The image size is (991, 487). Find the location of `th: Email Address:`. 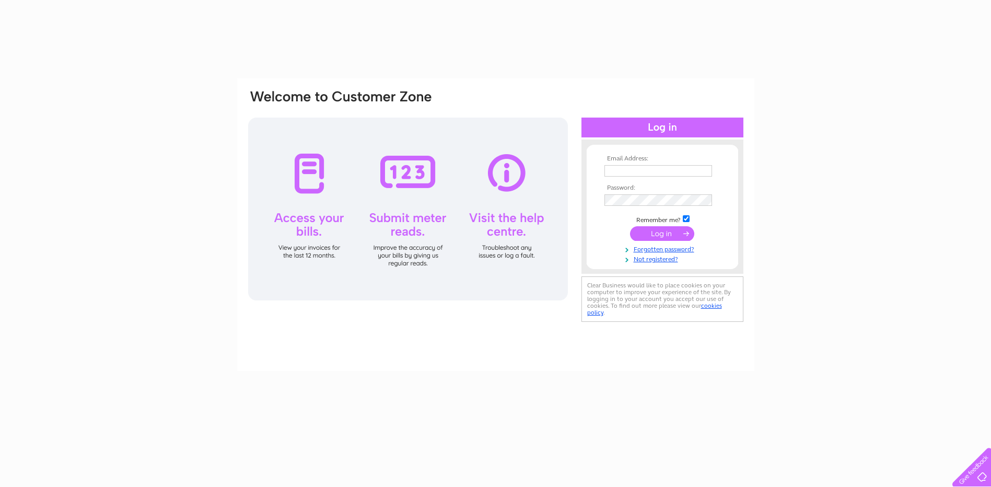

th: Email Address: is located at coordinates (662, 159).